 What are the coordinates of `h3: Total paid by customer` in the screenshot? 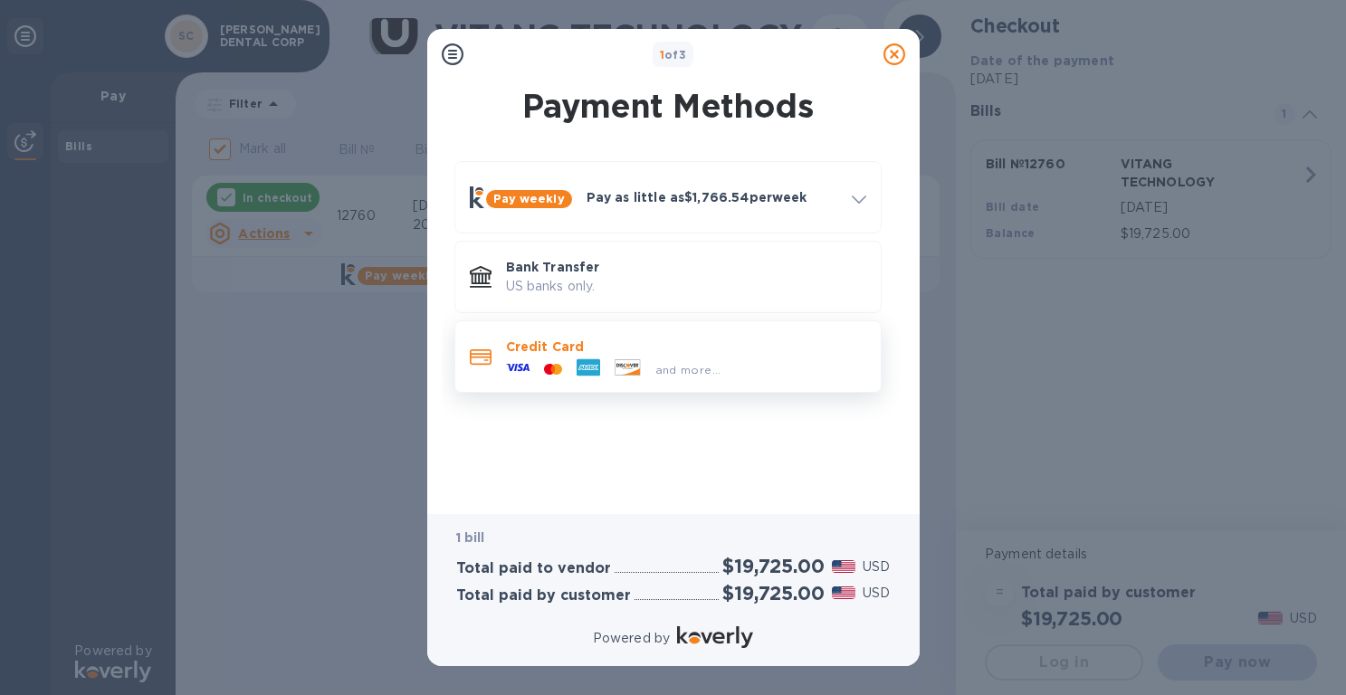 It's located at (543, 596).